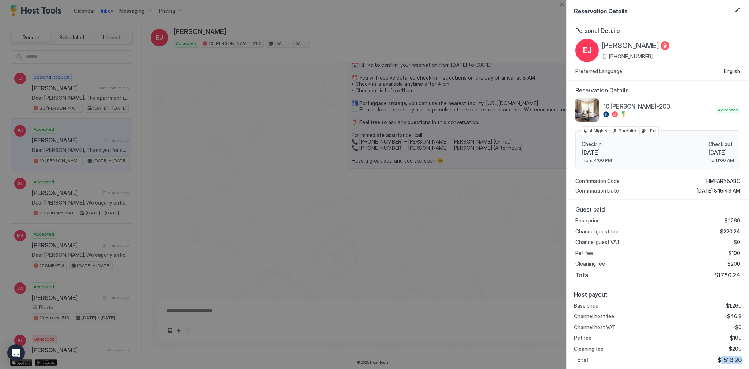  What do you see at coordinates (737, 10) in the screenshot?
I see `button: Edit reservation` at bounding box center [737, 10].